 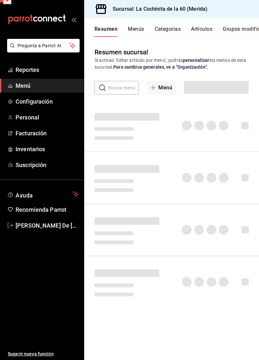 What do you see at coordinates (196, 60) in the screenshot?
I see `strong: personalizar` at bounding box center [196, 60].